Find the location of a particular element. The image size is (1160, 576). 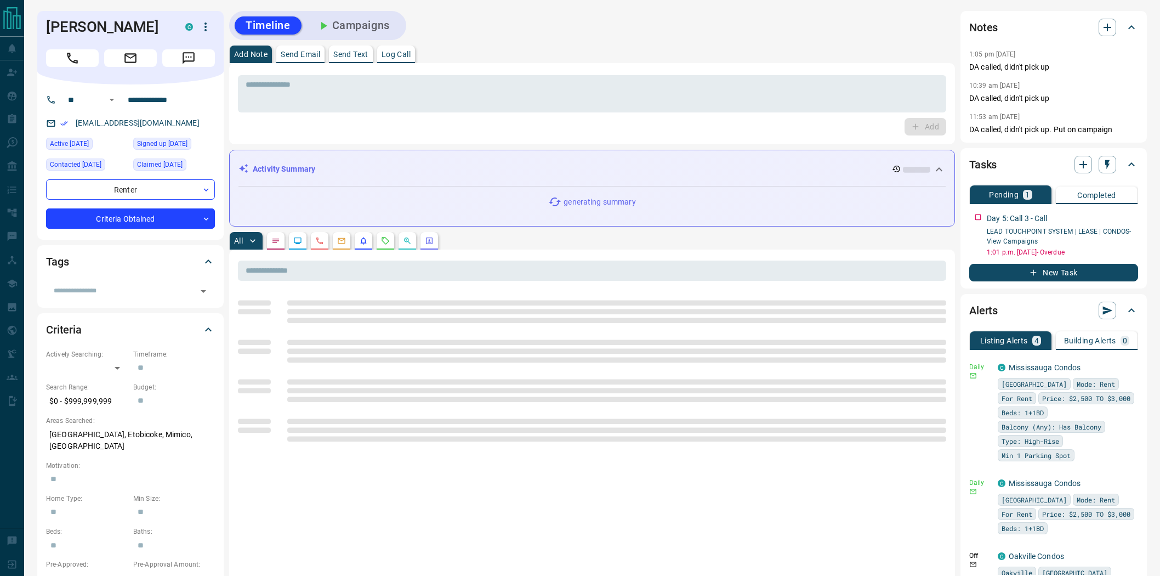

svg: Lead Browsing Activity is located at coordinates (298, 241).